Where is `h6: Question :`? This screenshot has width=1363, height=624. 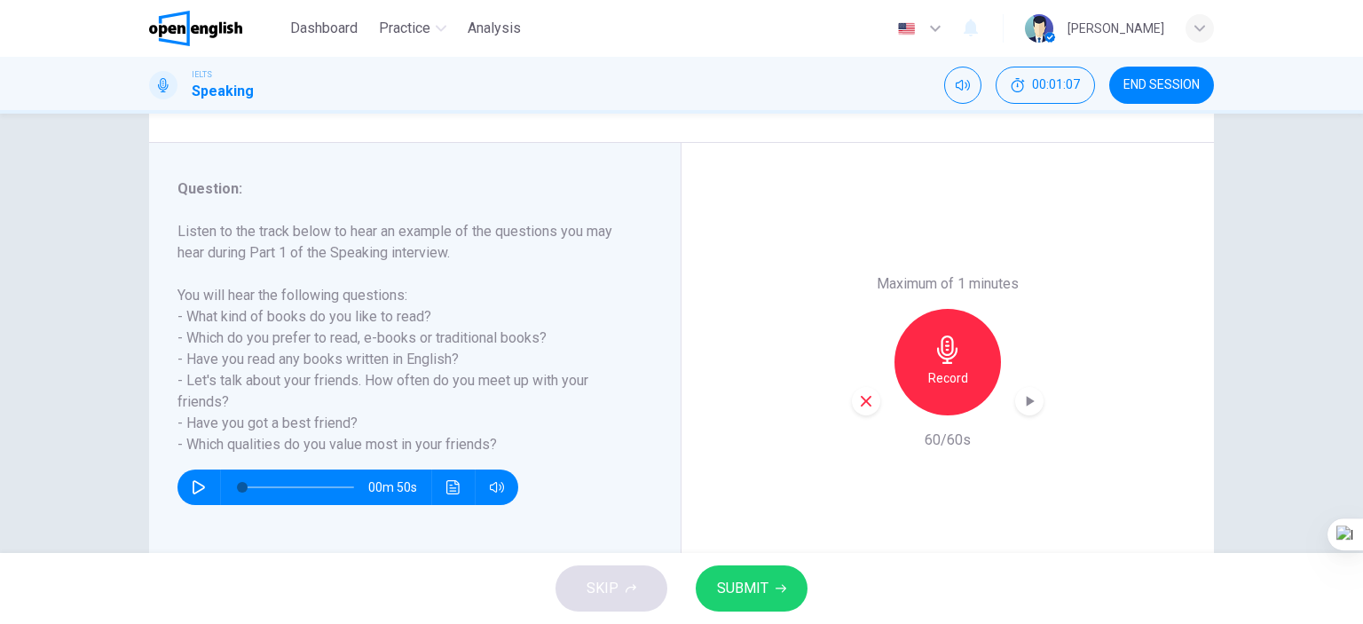
h6: Question : is located at coordinates (404, 189).